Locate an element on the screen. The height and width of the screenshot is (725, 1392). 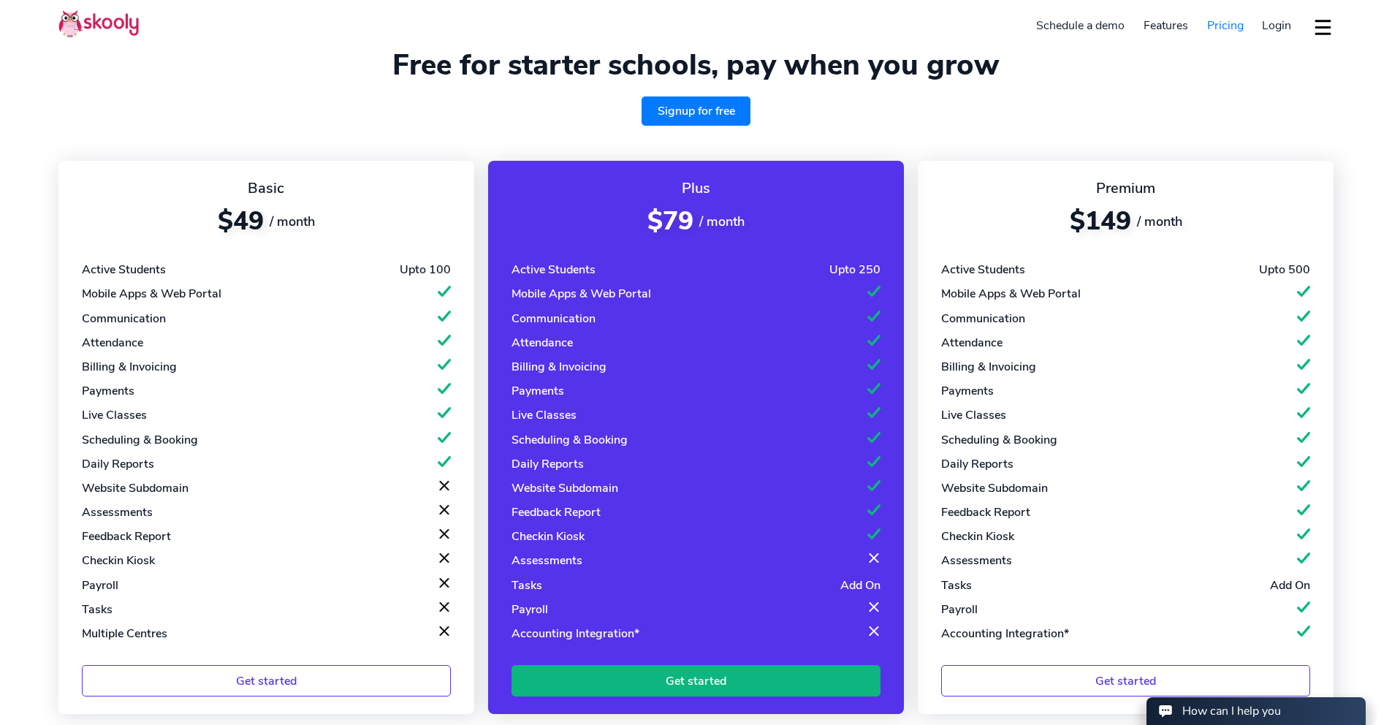
div: Upto 500 is located at coordinates (1285, 270).